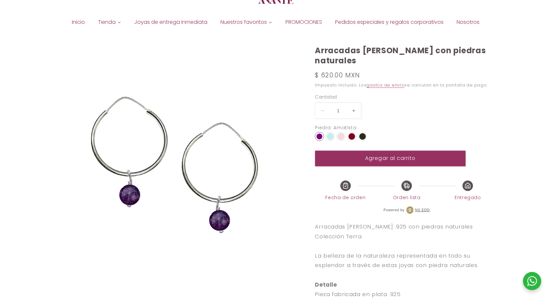 The height and width of the screenshot is (300, 551). What do you see at coordinates (389, 22) in the screenshot?
I see `span: Pedidos especiales y regalos corporativos` at bounding box center [389, 22].